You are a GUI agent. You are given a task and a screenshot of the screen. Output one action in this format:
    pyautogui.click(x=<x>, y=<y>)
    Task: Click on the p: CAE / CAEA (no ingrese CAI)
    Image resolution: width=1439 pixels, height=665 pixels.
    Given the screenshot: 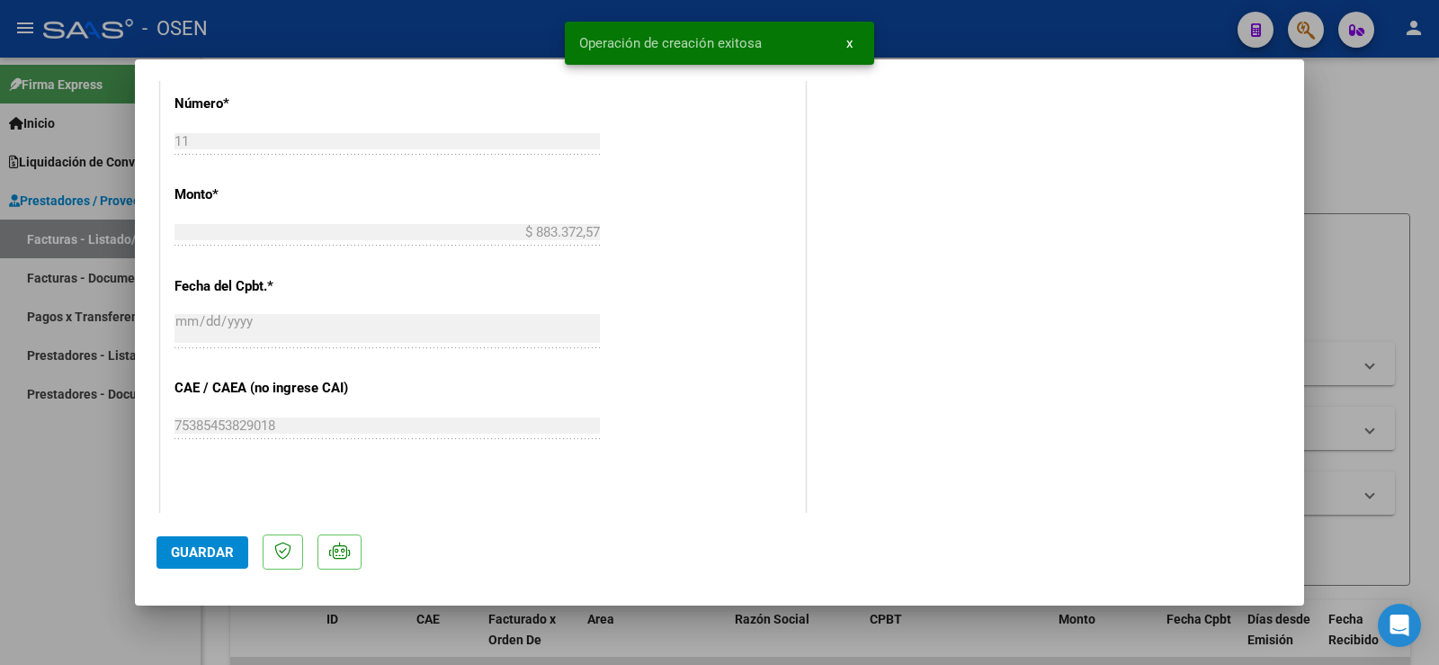 What is the action you would take?
    pyautogui.click(x=267, y=388)
    